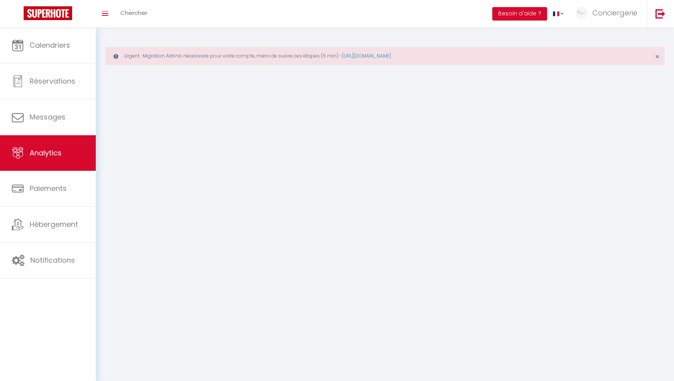 Image resolution: width=674 pixels, height=381 pixels. I want to click on button: Close, so click(657, 57).